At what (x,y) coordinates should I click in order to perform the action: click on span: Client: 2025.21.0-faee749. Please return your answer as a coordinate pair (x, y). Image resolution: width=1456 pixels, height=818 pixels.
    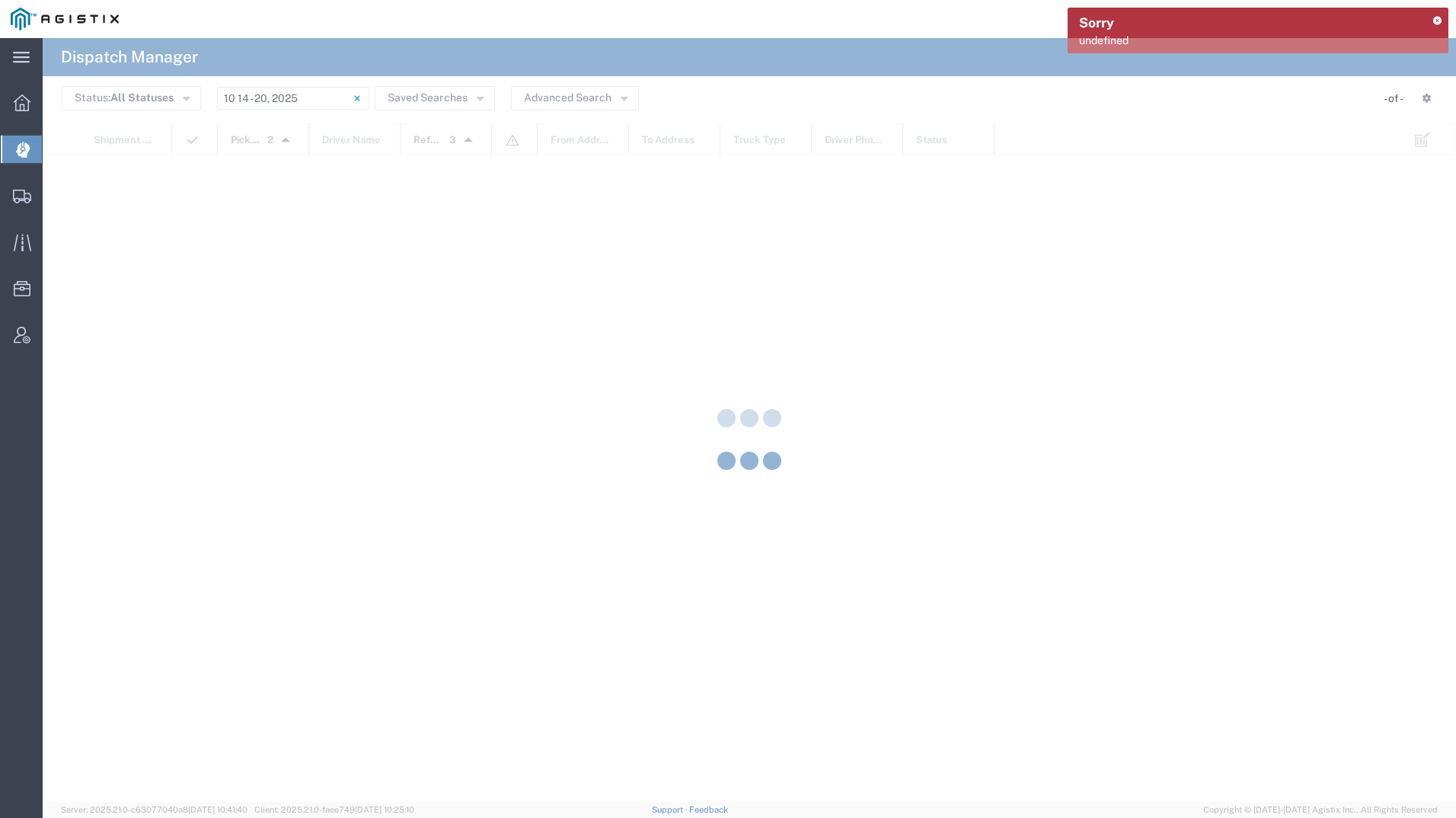
    Looking at the image, I should click on (335, 809).